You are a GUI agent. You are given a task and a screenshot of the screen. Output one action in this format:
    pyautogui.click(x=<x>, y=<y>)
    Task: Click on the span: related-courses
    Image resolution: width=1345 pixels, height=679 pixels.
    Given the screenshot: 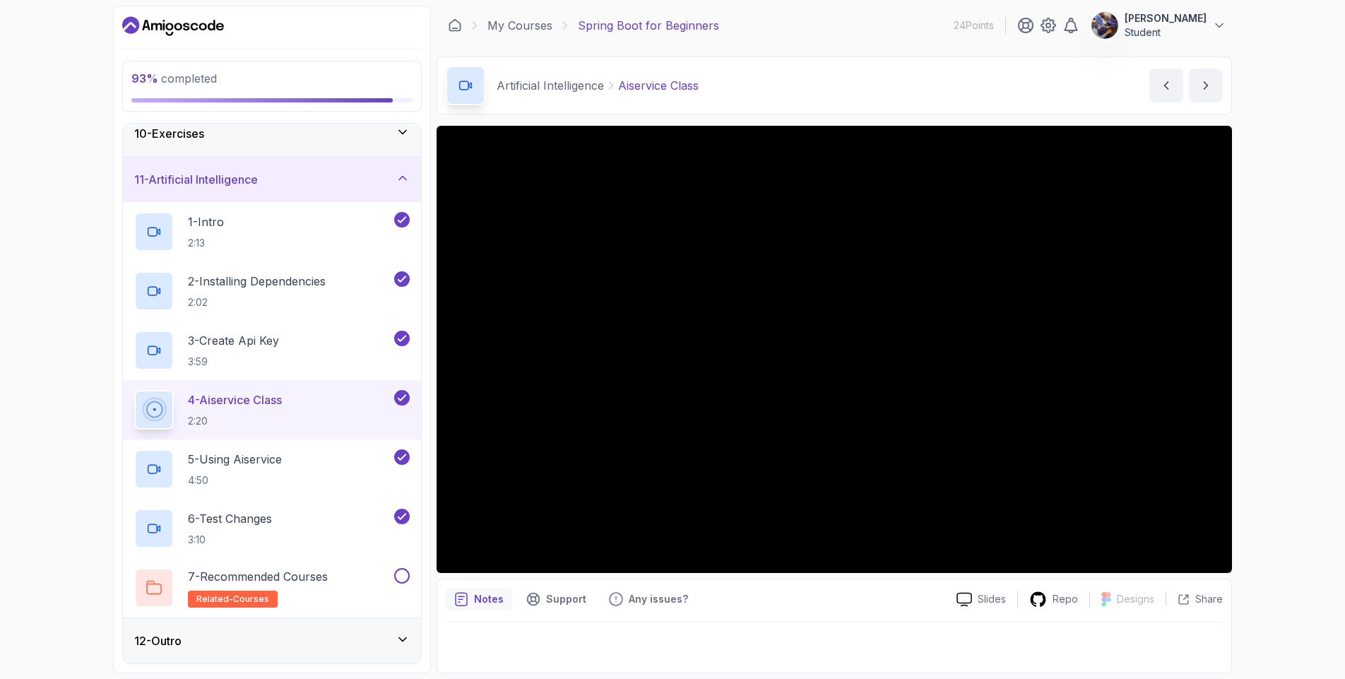 What is the action you would take?
    pyautogui.click(x=232, y=599)
    